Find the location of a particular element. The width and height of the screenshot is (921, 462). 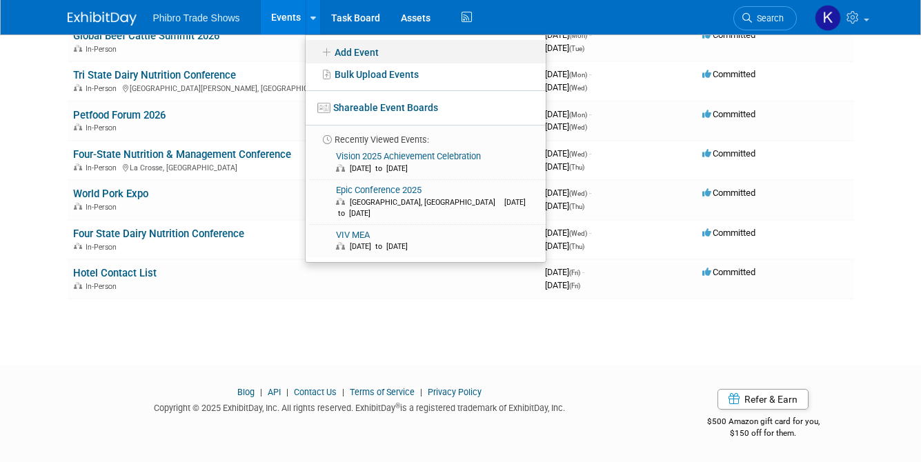

div: $500 Amazon gift card for you, is located at coordinates (763, 423).